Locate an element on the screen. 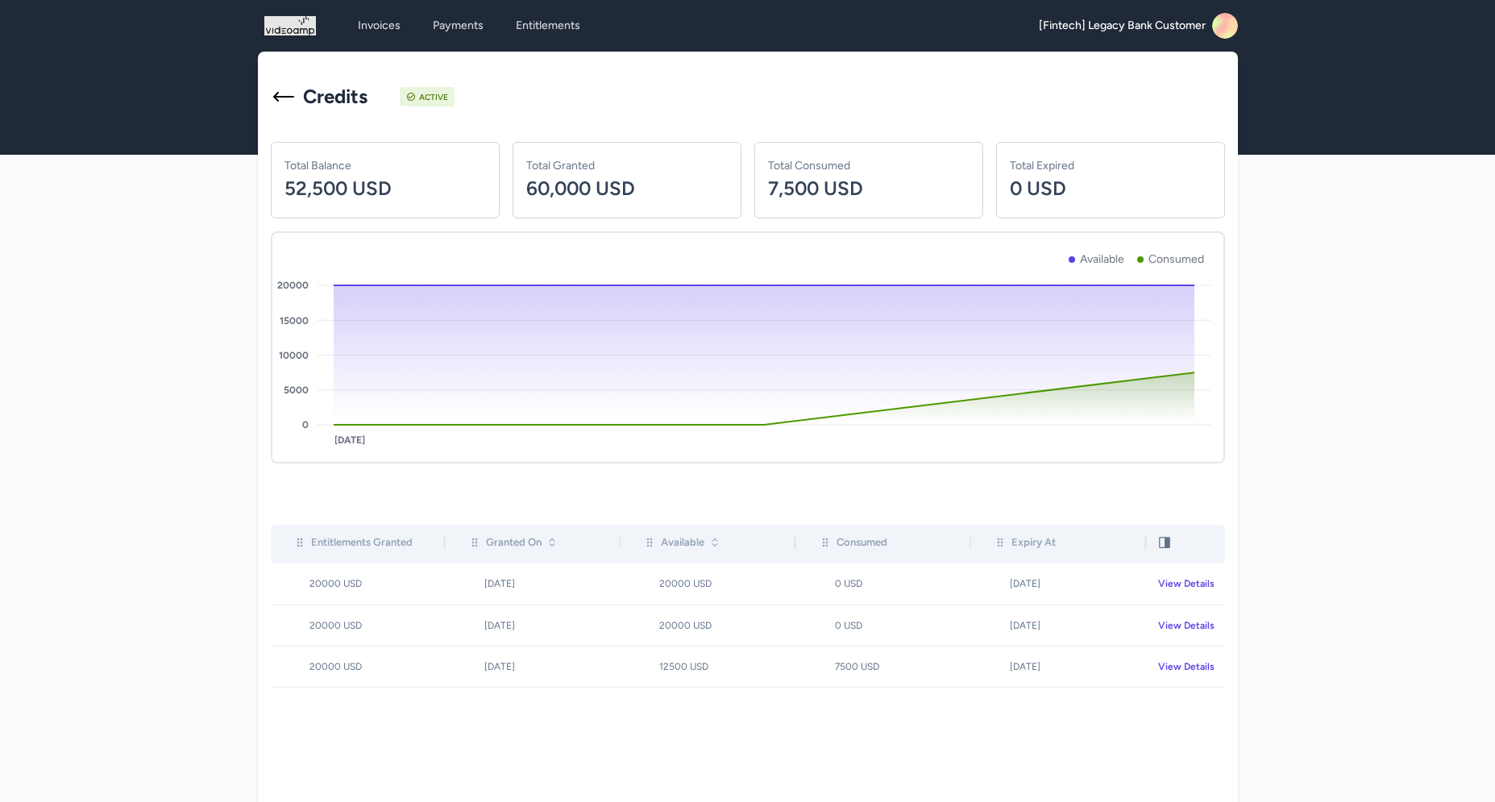  a: Payments is located at coordinates (458, 26).